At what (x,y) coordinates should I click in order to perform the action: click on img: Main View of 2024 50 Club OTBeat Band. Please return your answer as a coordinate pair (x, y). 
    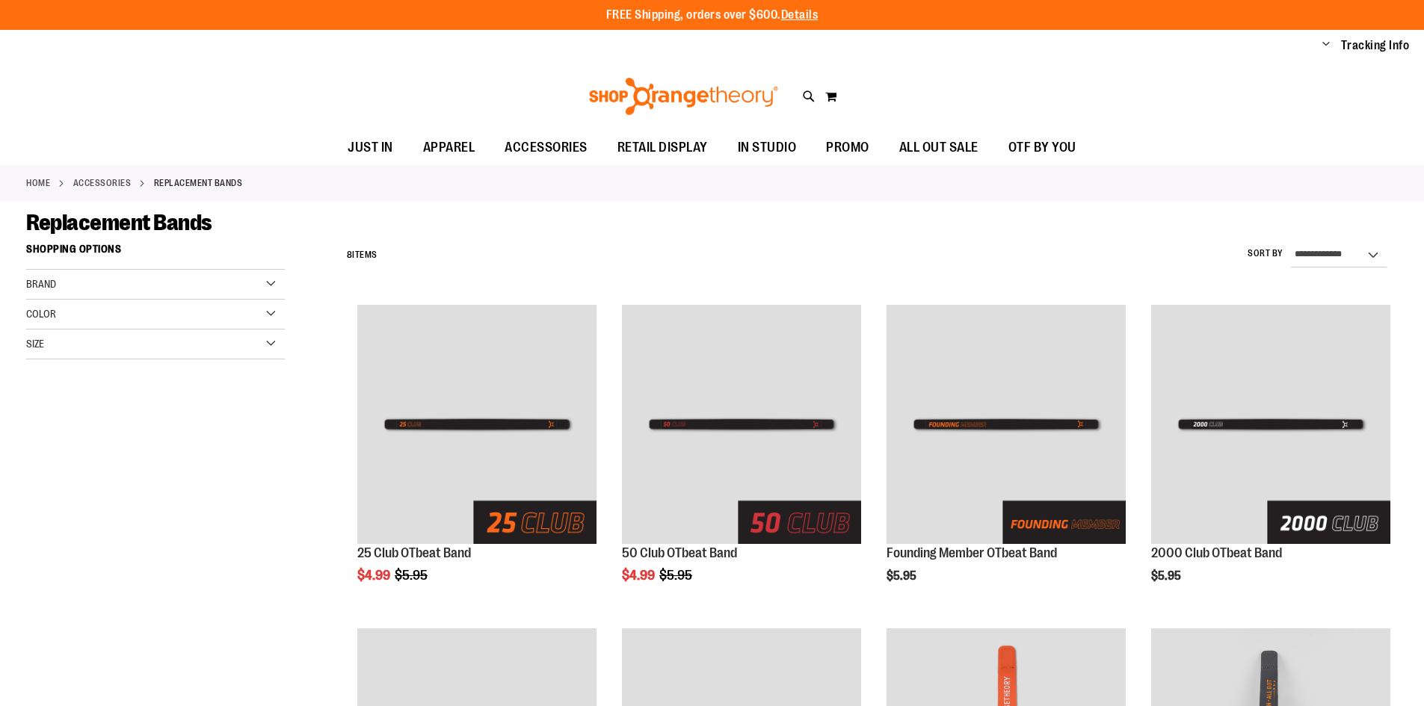
    Looking at the image, I should click on (741, 425).